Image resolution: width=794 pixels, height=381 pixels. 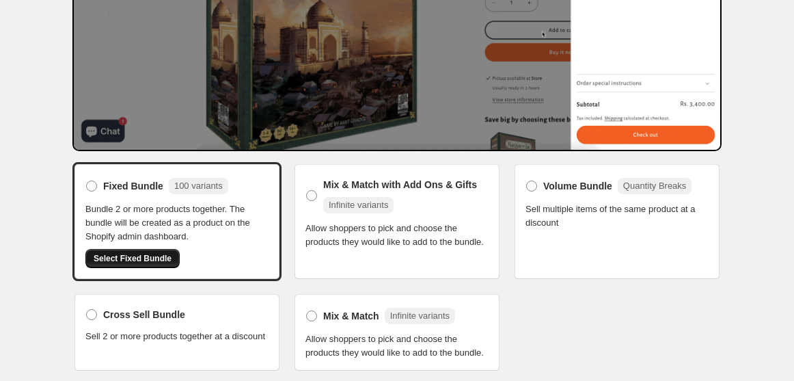 I want to click on span: Select Fixed Bundle, so click(x=133, y=258).